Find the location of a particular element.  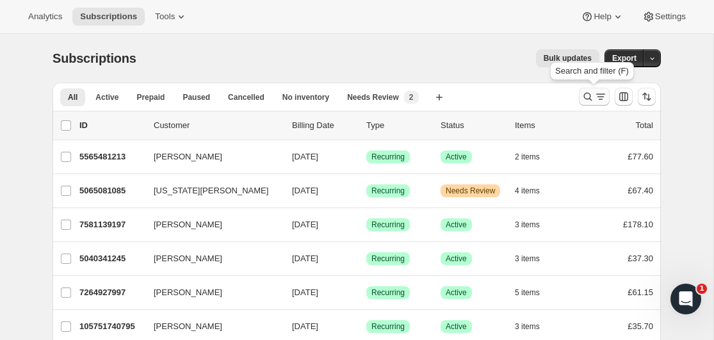

button: Sort the results is located at coordinates (646, 97).